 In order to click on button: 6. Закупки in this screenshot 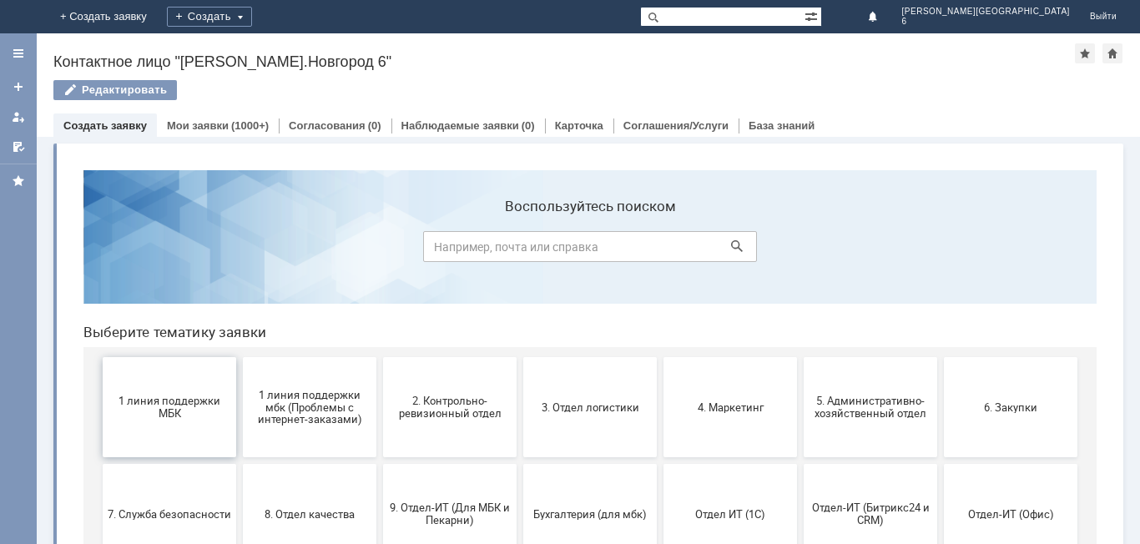, I will do `click(940, 250)`.